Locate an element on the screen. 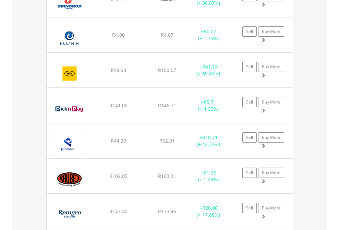  span: R147.40 is located at coordinates (118, 211).